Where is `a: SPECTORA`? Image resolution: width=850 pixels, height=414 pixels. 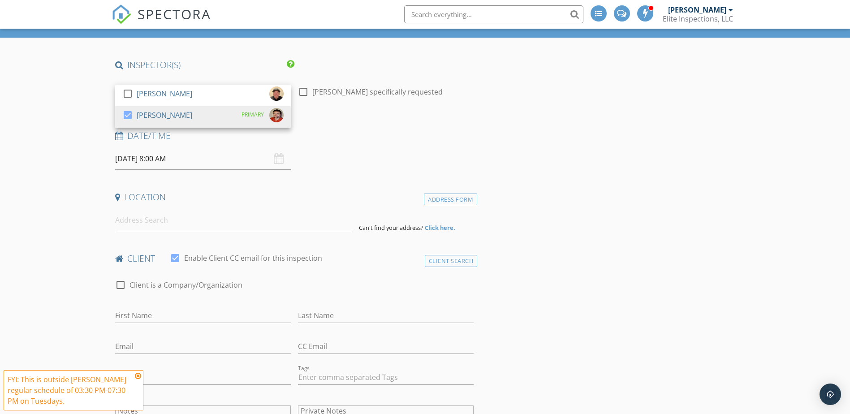
a: SPECTORA is located at coordinates (161, 22).